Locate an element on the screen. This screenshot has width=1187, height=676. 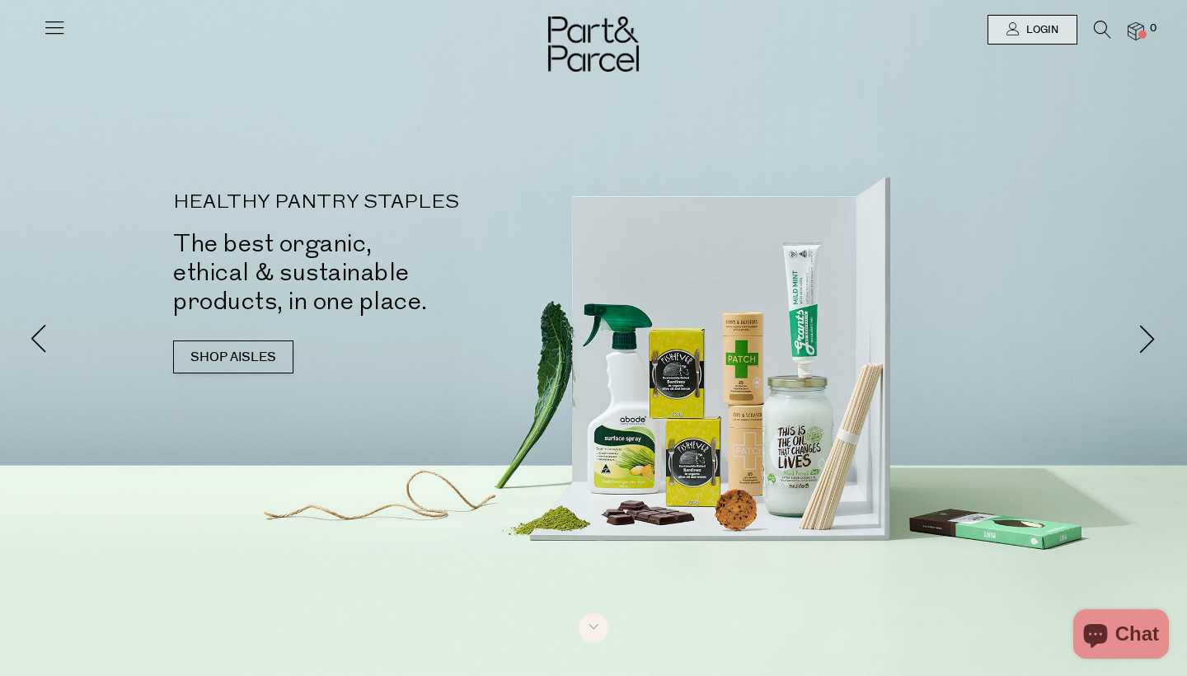
span: 0 is located at coordinates (1153, 29).